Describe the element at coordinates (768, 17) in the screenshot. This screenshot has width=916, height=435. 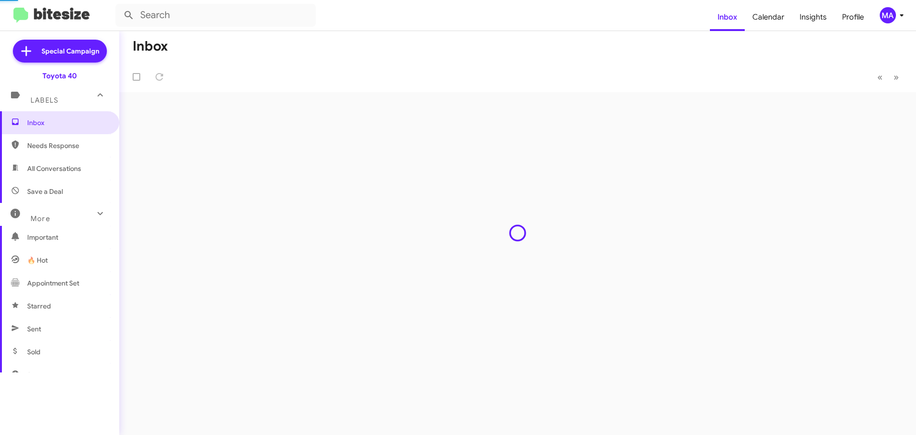
I see `span: Calendar` at that location.